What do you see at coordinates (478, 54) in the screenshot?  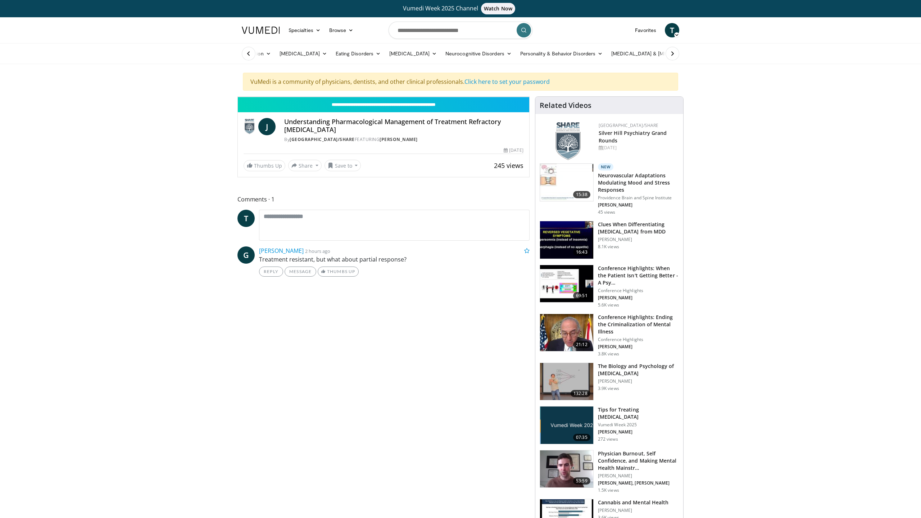 I see `a: Neurocognitive Disorders` at bounding box center [478, 54].